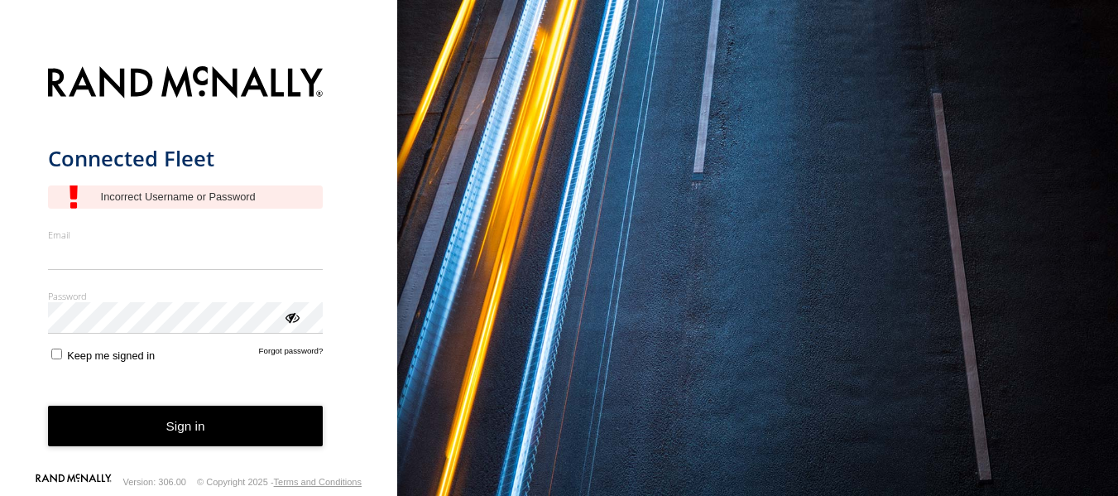 The width and height of the screenshot is (1118, 496). I want to click on label: Password, so click(185, 295).